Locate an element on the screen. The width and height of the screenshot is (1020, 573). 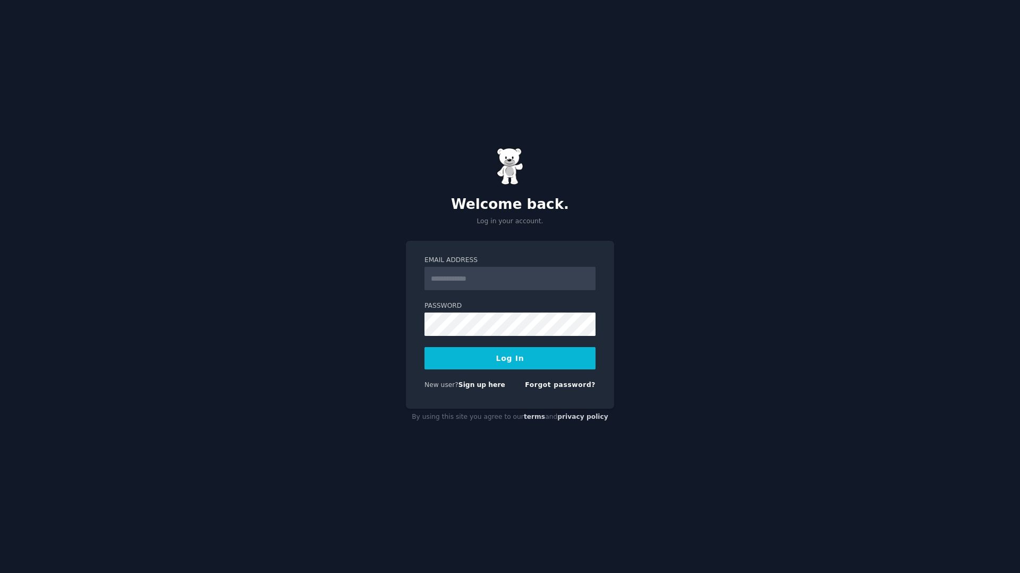
a: Sign up here is located at coordinates (482, 385).